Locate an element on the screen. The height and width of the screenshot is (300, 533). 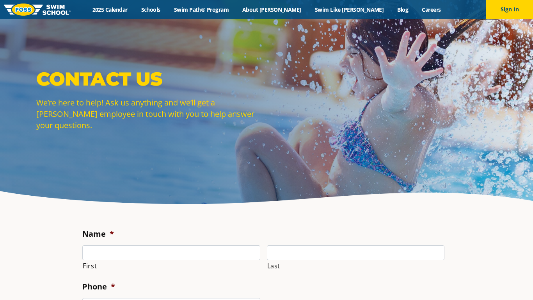
a: Blog is located at coordinates (403, 9).